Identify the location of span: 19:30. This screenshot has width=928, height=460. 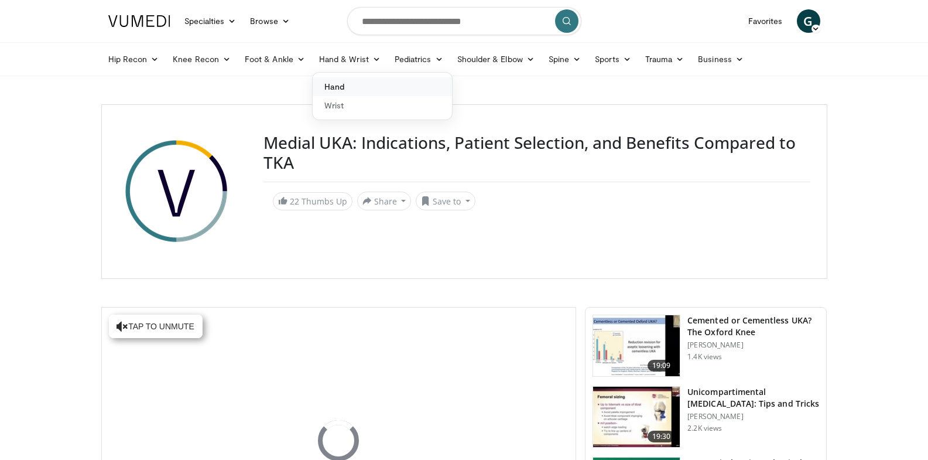
(662, 436).